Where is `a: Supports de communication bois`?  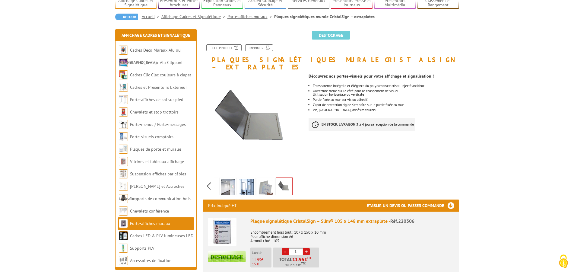
a: Supports de communication bois is located at coordinates (160, 199).